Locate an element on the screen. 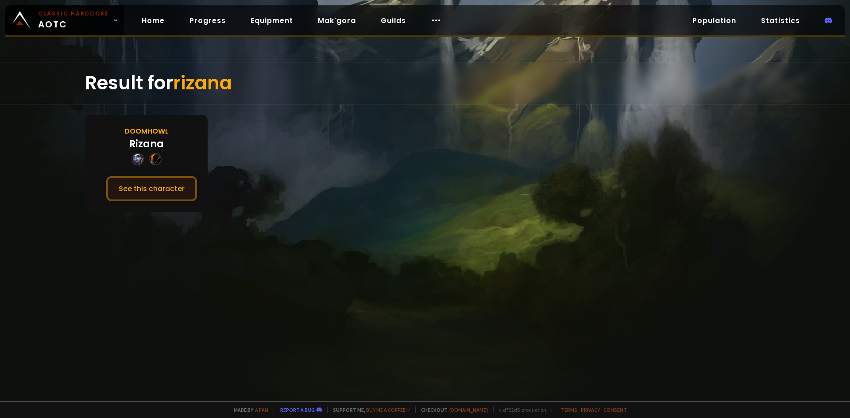 The width and height of the screenshot is (850, 418). a: Population is located at coordinates (714, 20).